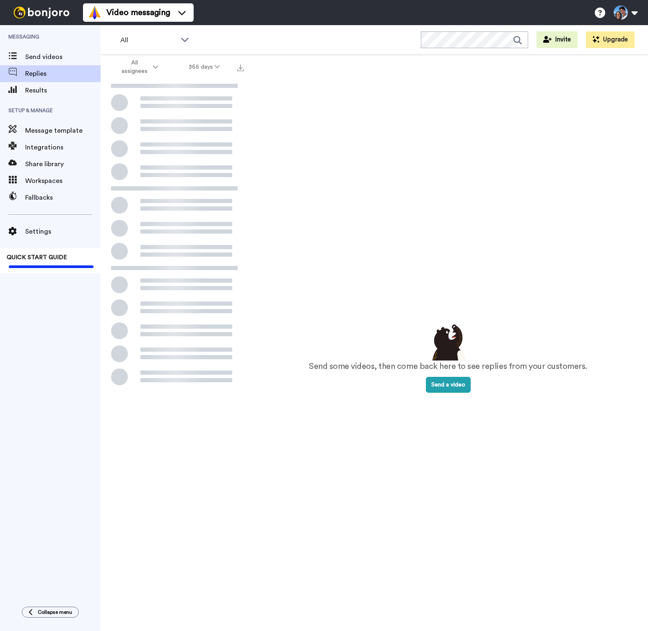 Image resolution: width=648 pixels, height=631 pixels. I want to click on button: All assignees, so click(138, 67).